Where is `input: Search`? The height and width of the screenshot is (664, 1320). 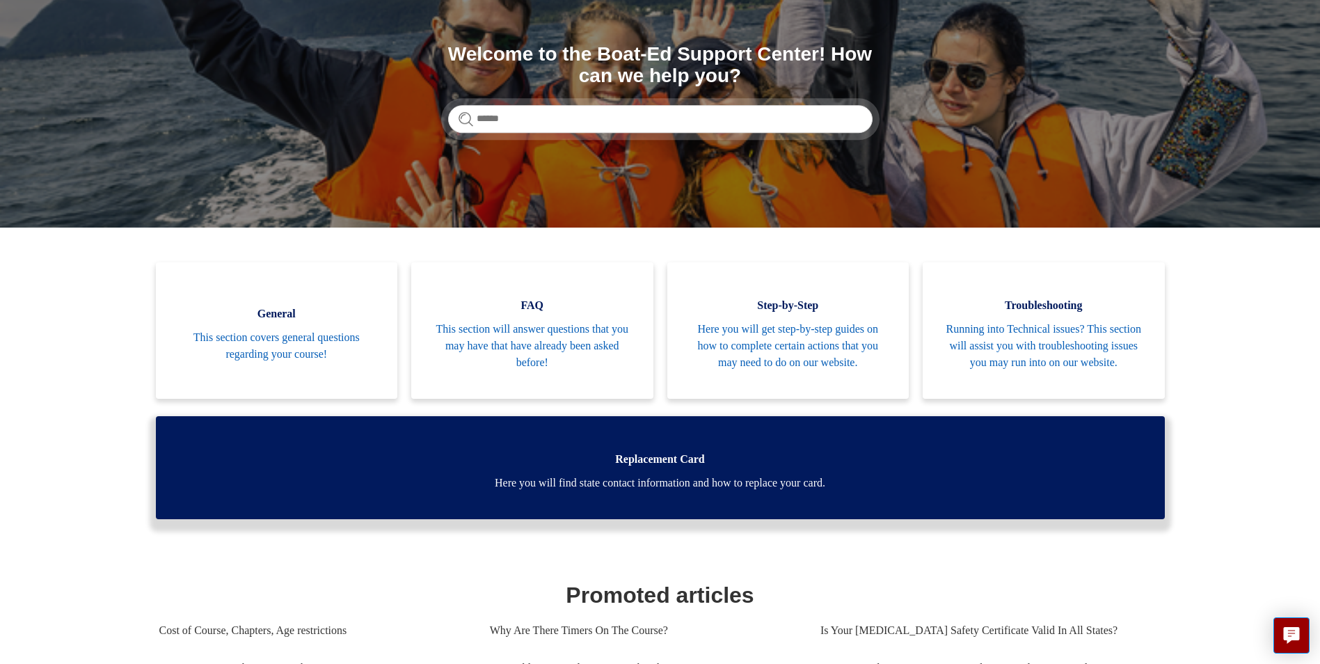 input: Search is located at coordinates (660, 119).